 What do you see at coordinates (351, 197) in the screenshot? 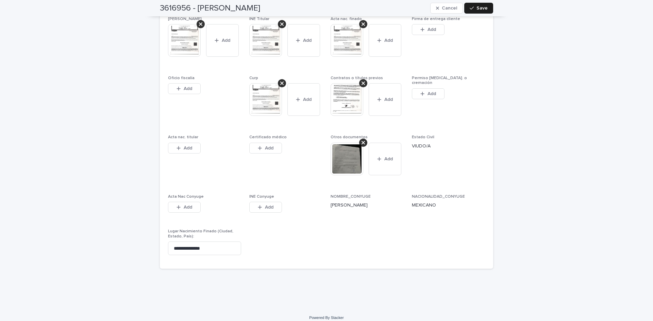
I see `span: NOMBRE_CONYUGE` at bounding box center [351, 197].